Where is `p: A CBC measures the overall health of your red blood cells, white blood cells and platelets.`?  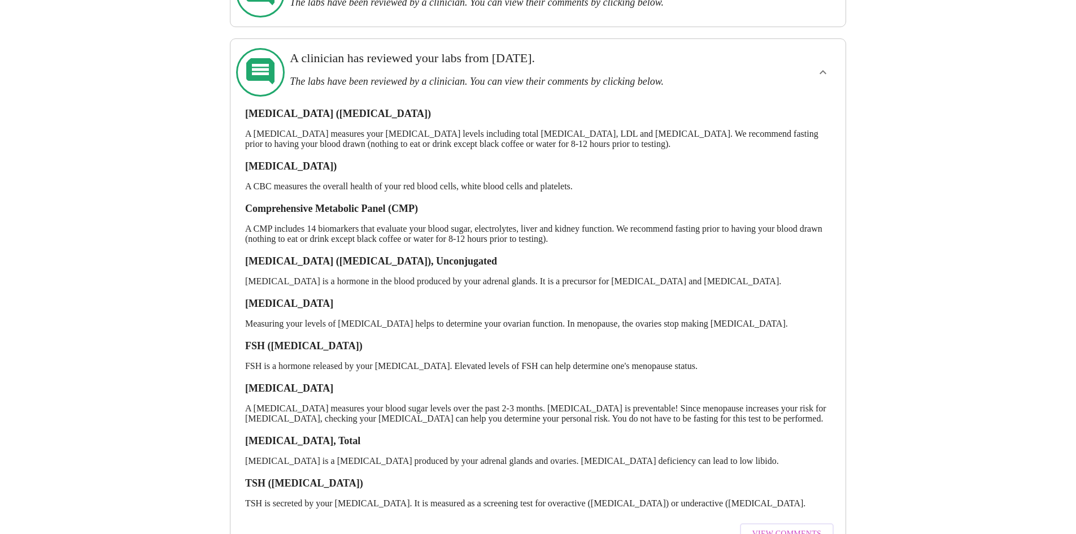 p: A CBC measures the overall health of your red blood cells, white blood cells and platelets. is located at coordinates (538, 186).